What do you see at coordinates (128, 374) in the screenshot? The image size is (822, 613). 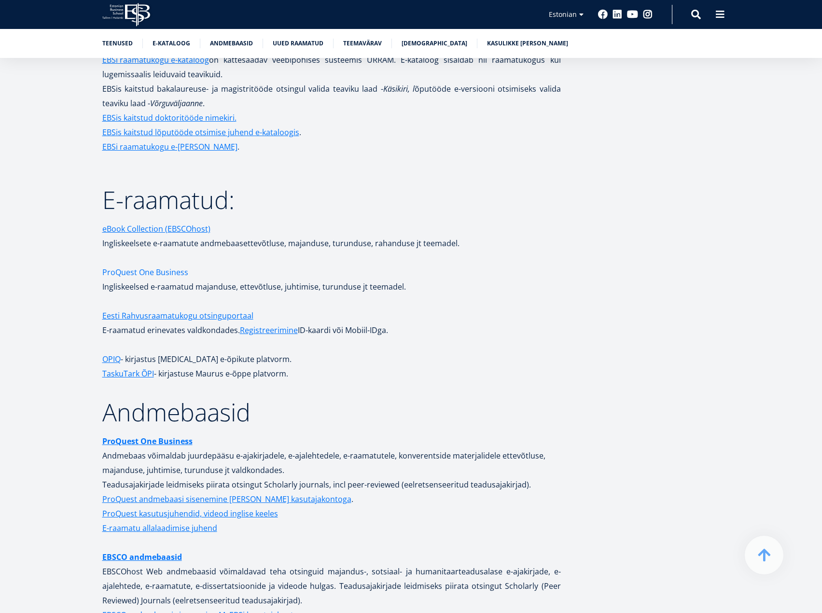 I see `a: TaskuTark ÕPI` at bounding box center [128, 374].